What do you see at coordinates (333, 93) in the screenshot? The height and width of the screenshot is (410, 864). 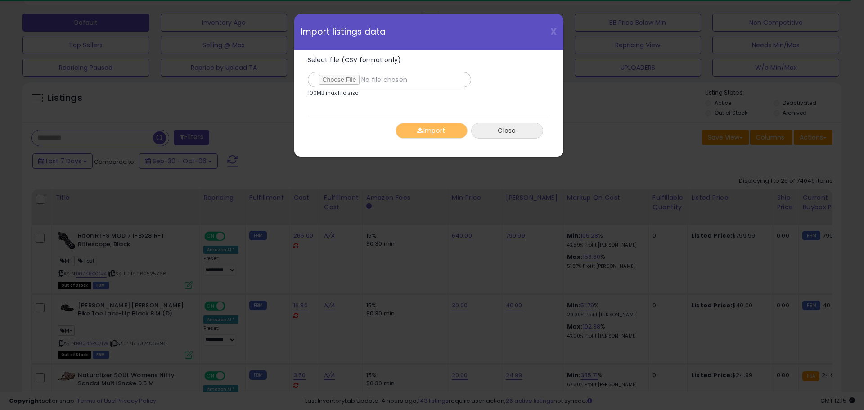 I see `p: 100MB max file size` at bounding box center [333, 93].